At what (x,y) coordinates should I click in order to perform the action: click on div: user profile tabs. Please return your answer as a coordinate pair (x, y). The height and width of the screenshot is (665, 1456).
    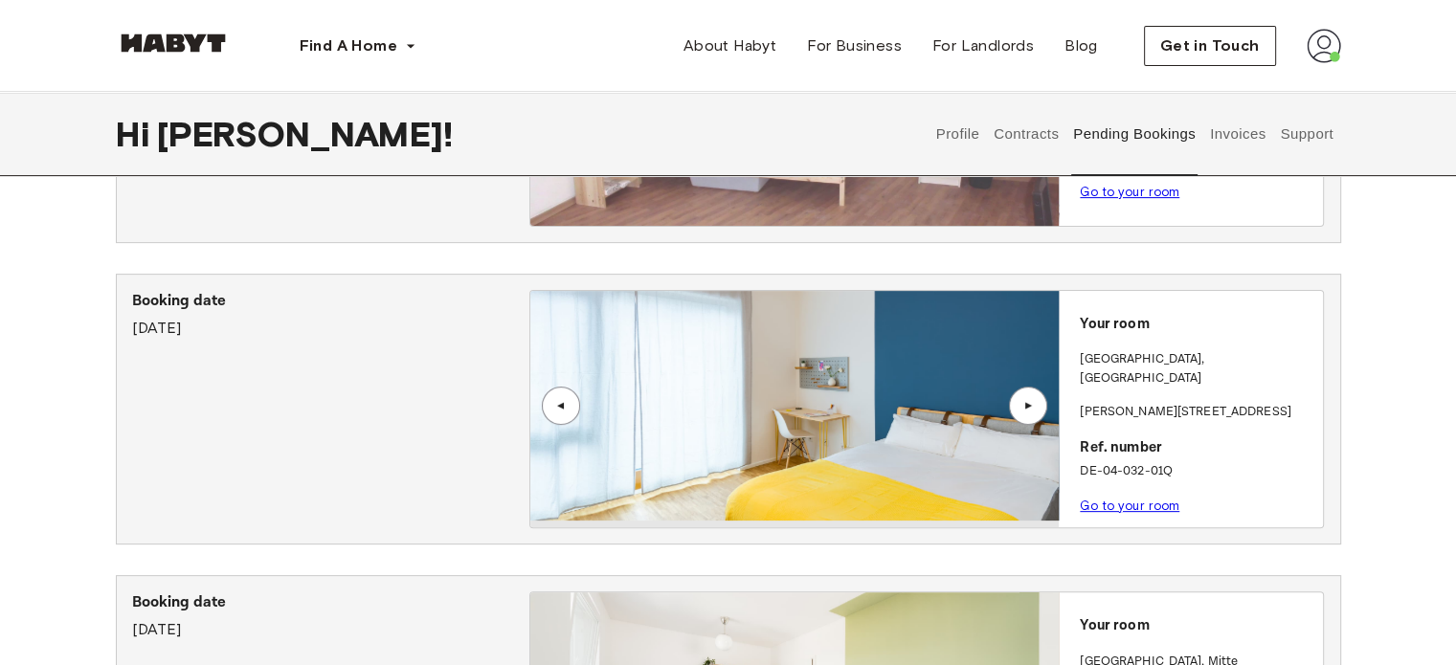
    Looking at the image, I should click on (1135, 134).